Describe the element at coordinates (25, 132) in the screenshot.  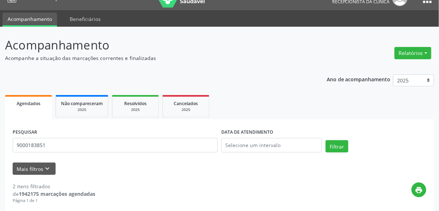
I see `label: PESQUISAR` at that location.